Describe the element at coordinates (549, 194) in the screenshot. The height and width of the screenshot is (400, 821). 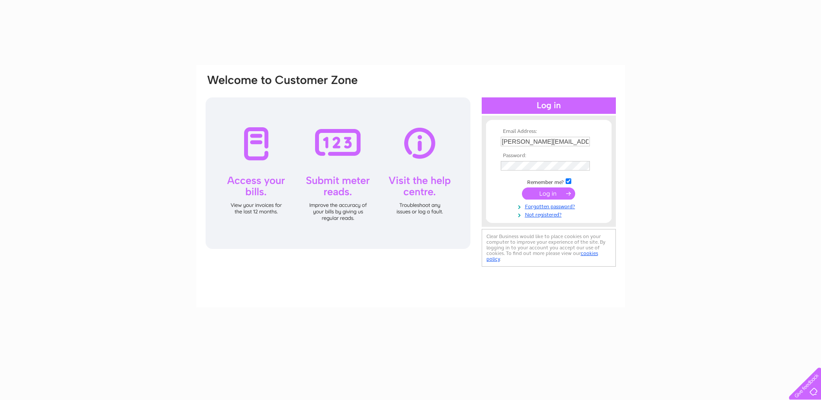
I see `input: Submit` at that location.